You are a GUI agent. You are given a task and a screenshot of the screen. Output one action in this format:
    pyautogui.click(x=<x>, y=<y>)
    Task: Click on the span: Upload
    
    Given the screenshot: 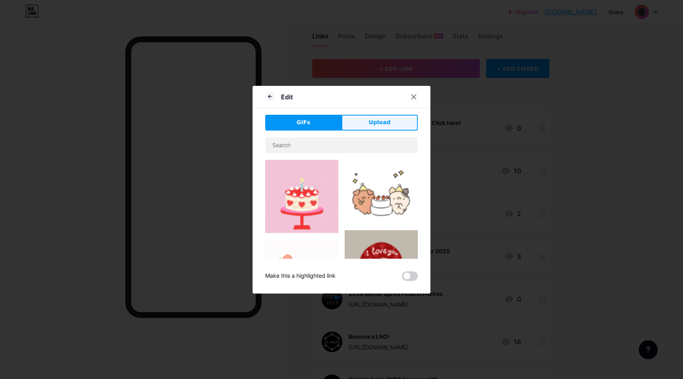 What is the action you would take?
    pyautogui.click(x=379, y=122)
    